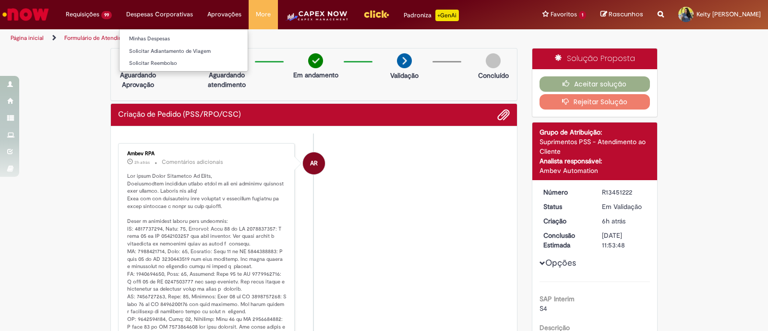 The height and width of the screenshot is (331, 768). I want to click on div: Grupo de Atribuição:, so click(595, 132).